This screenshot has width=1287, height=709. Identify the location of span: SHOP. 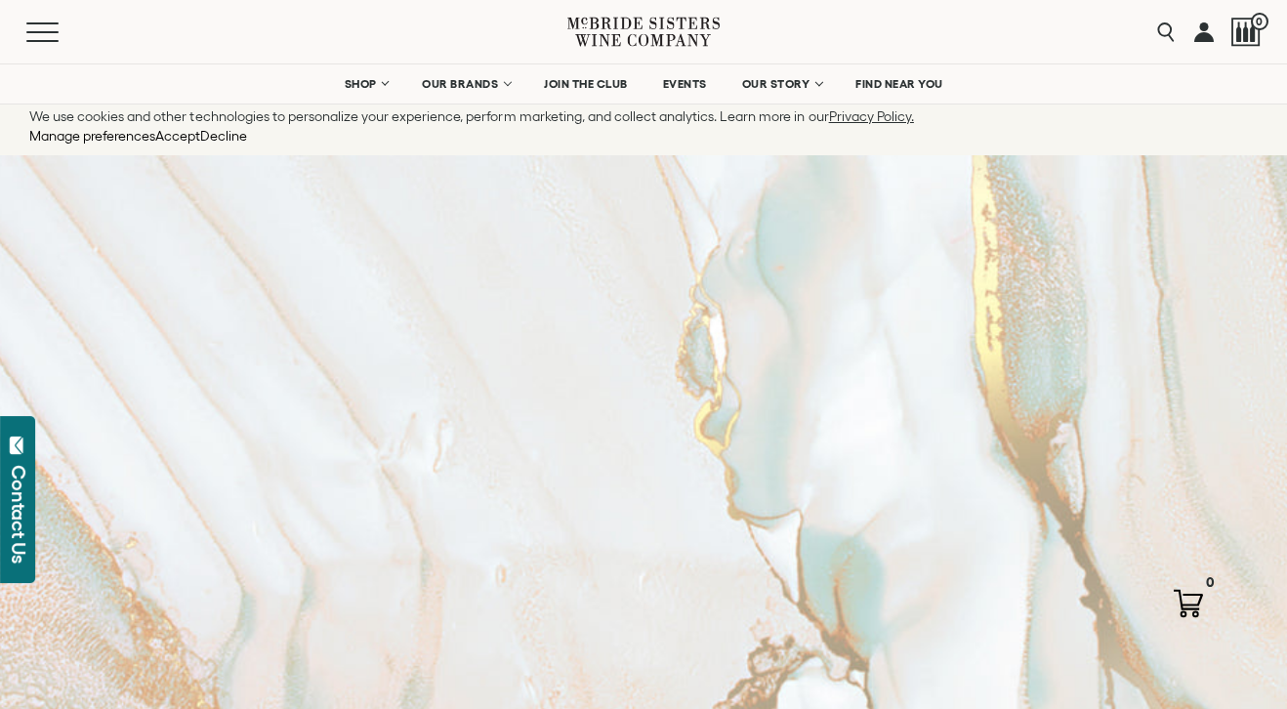
(360, 84).